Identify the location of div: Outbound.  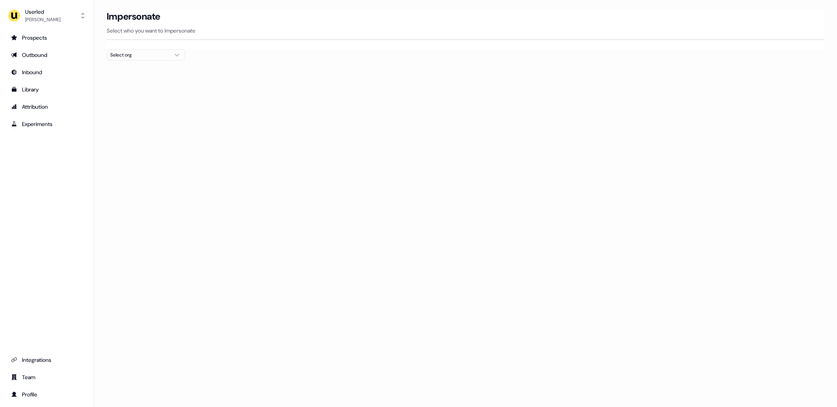
(47, 55).